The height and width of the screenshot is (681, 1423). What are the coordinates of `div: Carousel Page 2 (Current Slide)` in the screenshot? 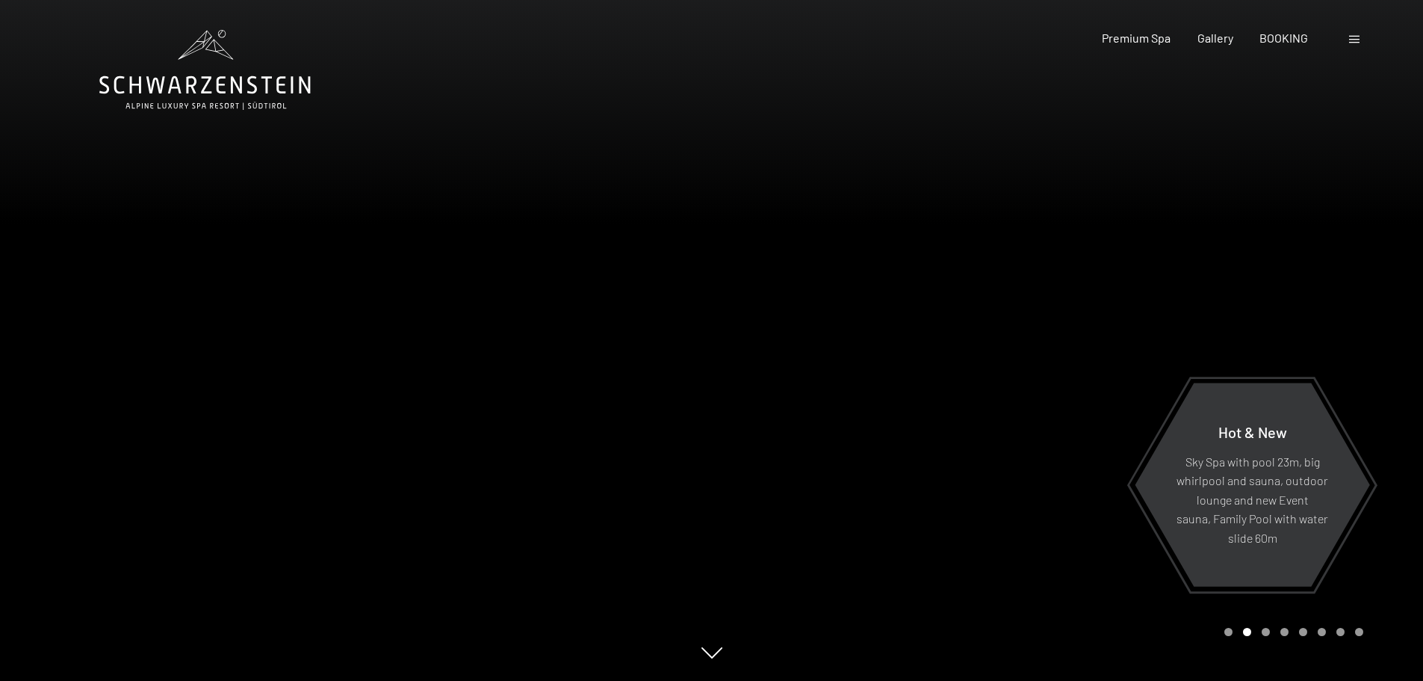 It's located at (1247, 631).